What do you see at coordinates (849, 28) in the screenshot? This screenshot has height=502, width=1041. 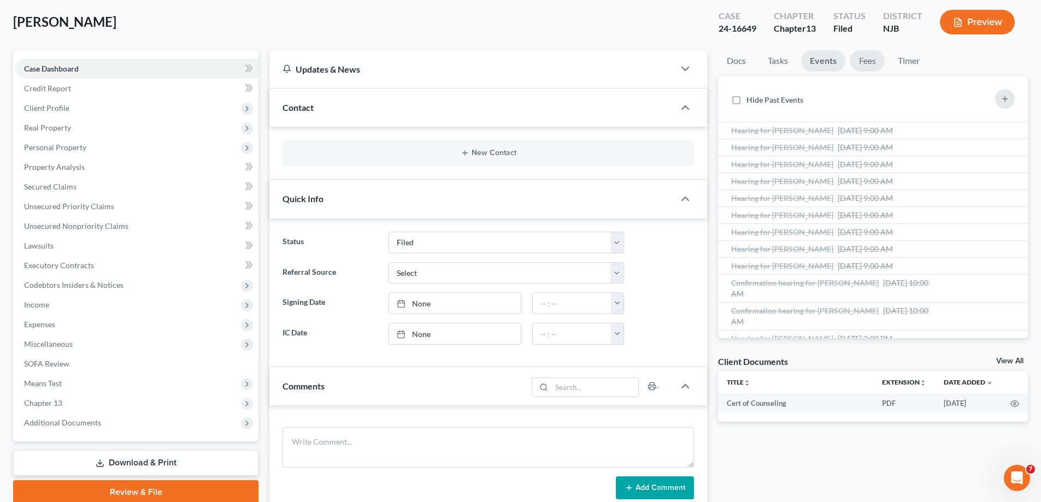 I see `div: Filed` at bounding box center [849, 28].